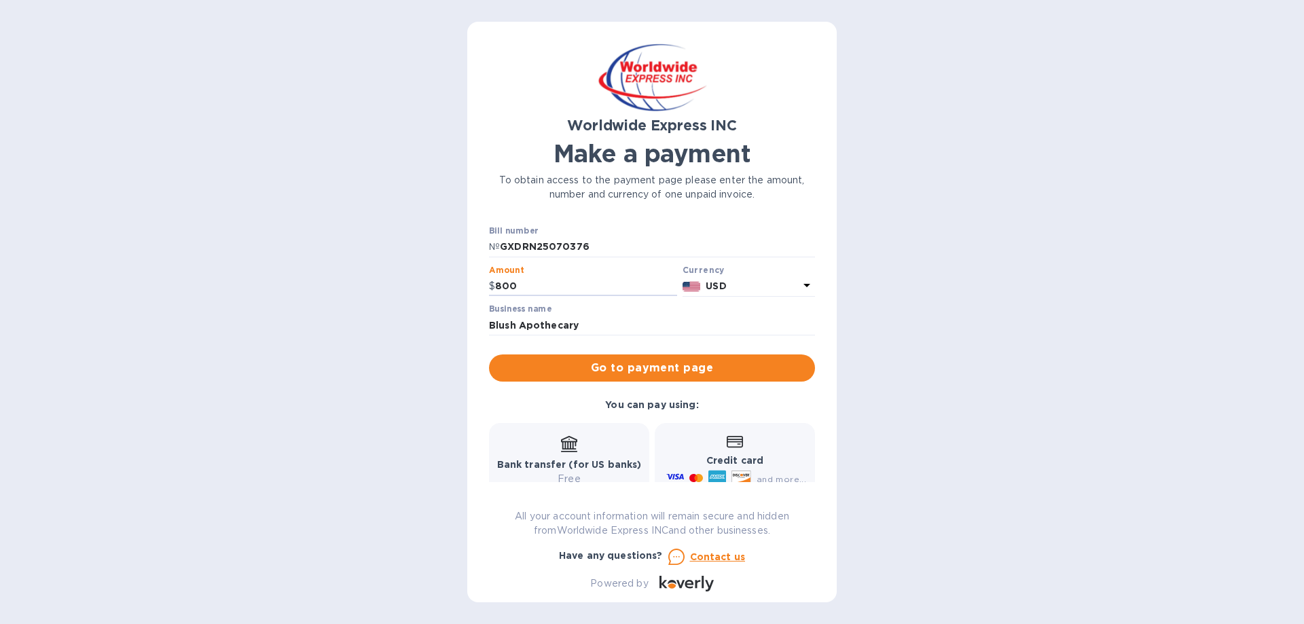 This screenshot has width=1304, height=624. What do you see at coordinates (520, 310) in the screenshot?
I see `label: Business name` at bounding box center [520, 310].